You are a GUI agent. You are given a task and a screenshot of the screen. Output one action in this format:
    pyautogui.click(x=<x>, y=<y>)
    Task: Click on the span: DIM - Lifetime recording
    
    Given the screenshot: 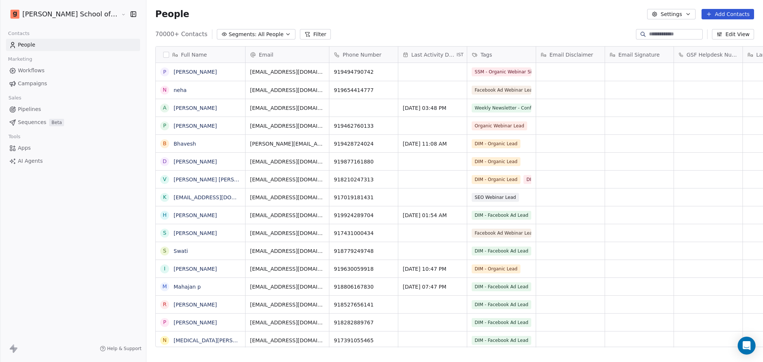 What is the action you would take?
    pyautogui.click(x=554, y=180)
    